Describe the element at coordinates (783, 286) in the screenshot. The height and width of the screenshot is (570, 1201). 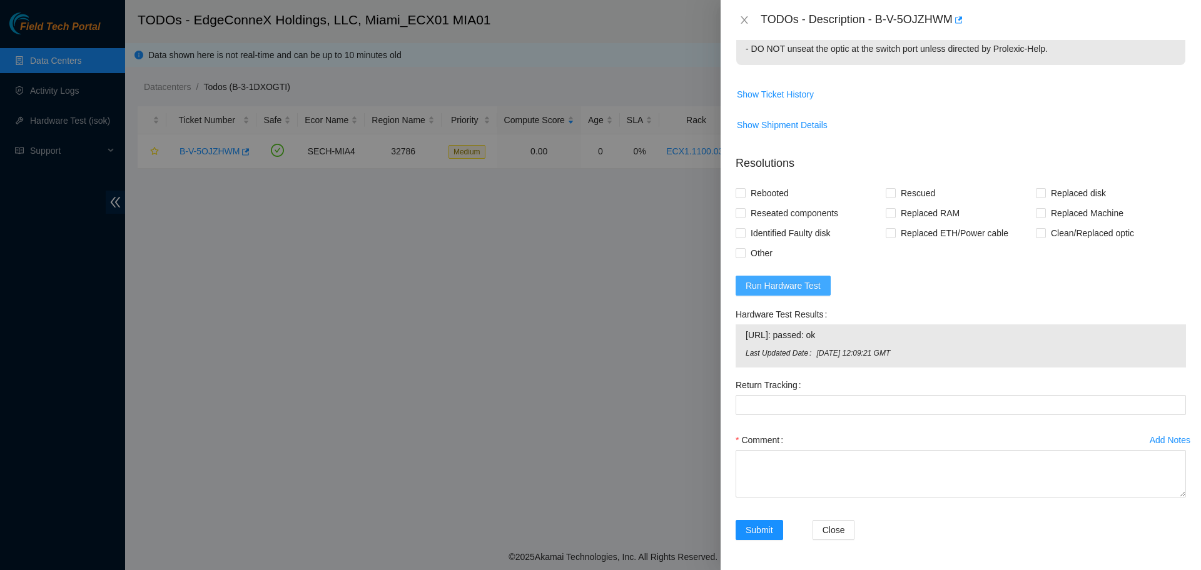
I see `button: Run Hardware Test` at that location.